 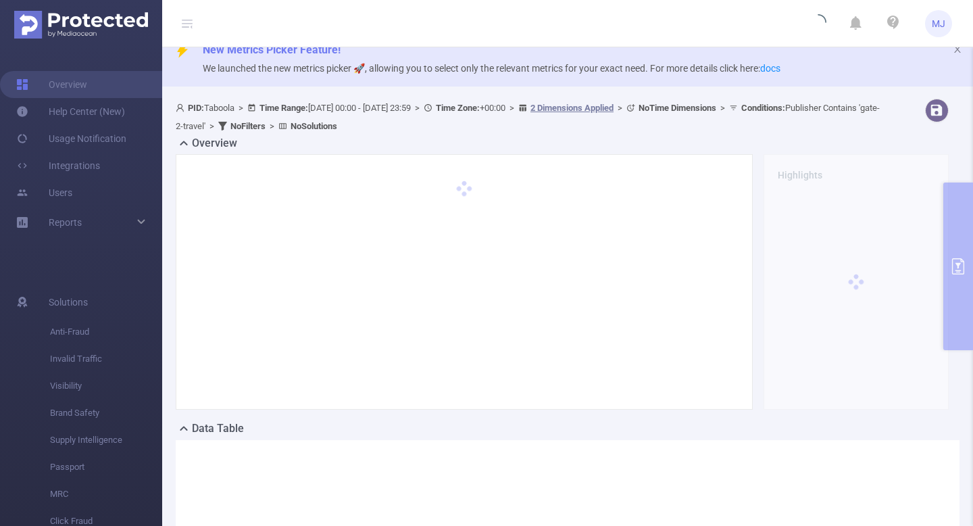 What do you see at coordinates (770, 68) in the screenshot?
I see `a: docs` at bounding box center [770, 68].